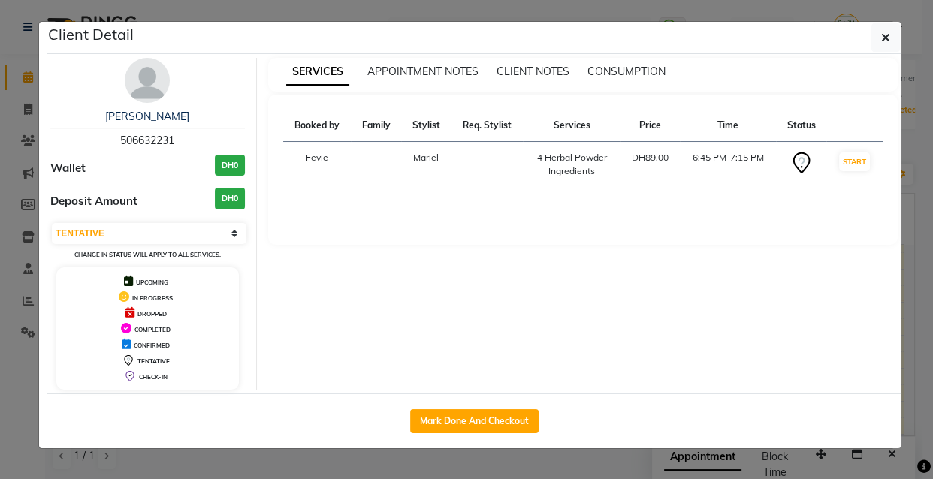  I want to click on th: Status, so click(801, 125).